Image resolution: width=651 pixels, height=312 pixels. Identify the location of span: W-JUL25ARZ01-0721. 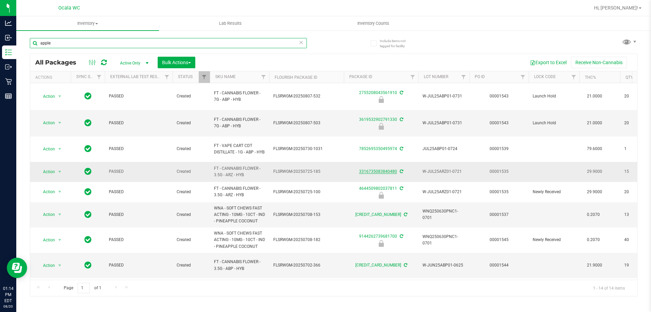
(444, 171).